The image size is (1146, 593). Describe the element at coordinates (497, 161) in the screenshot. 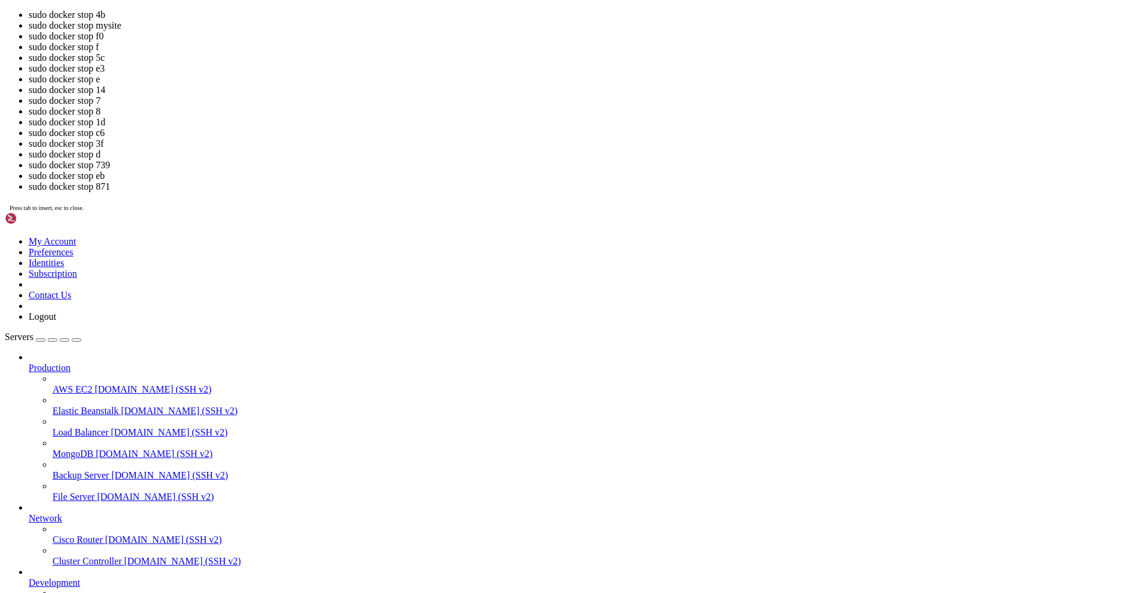

I see `x-row: Enable ESM Apps to receive additional future security updates.` at that location.